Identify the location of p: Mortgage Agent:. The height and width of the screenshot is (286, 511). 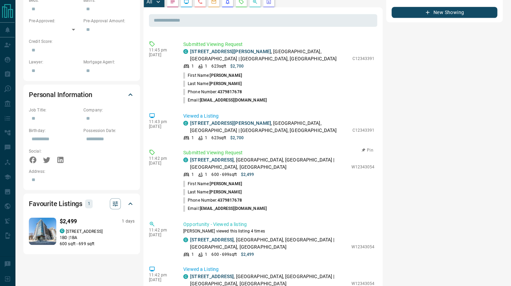
(109, 62).